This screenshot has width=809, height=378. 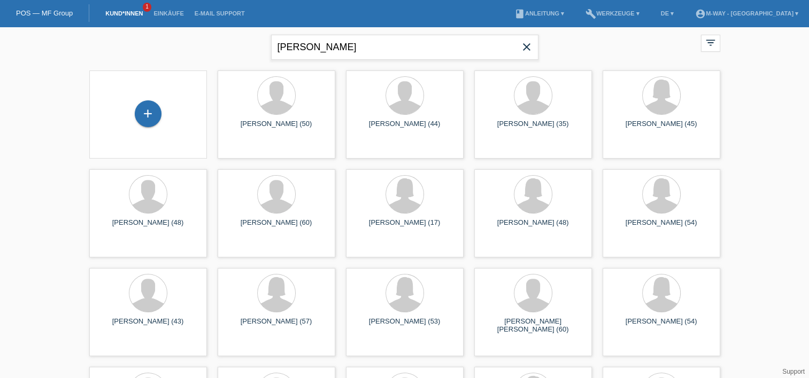 What do you see at coordinates (405, 47) in the screenshot?
I see `input: Suche...` at bounding box center [405, 47].